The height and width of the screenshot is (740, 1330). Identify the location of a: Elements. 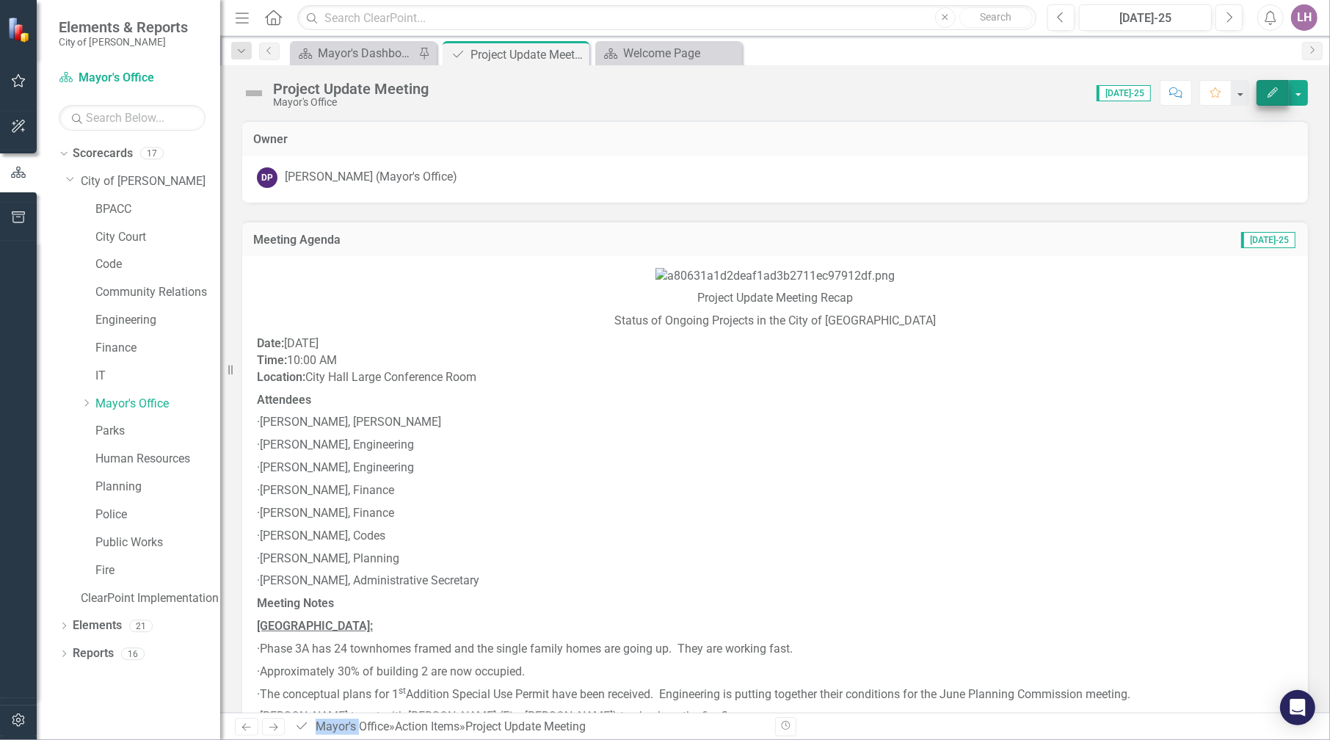
(97, 625).